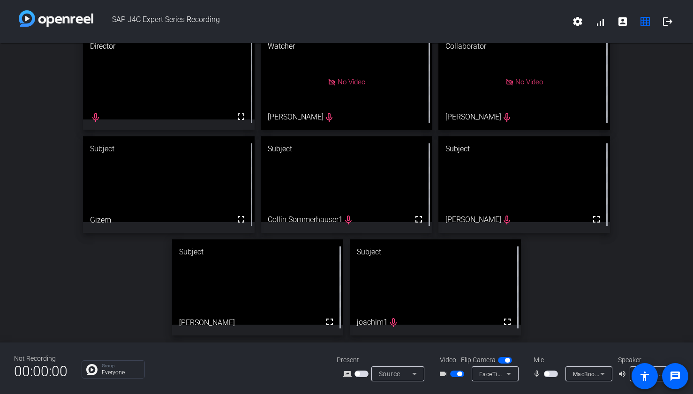  I want to click on div: Director, so click(168, 46).